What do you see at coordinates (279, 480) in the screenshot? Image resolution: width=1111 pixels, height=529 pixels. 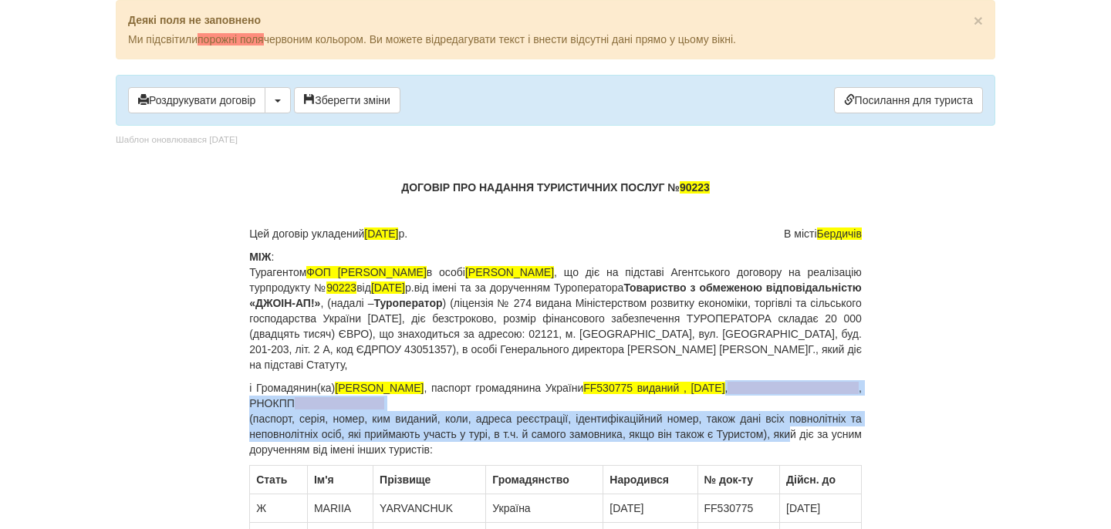 I see `th: Стать` at bounding box center [279, 480].